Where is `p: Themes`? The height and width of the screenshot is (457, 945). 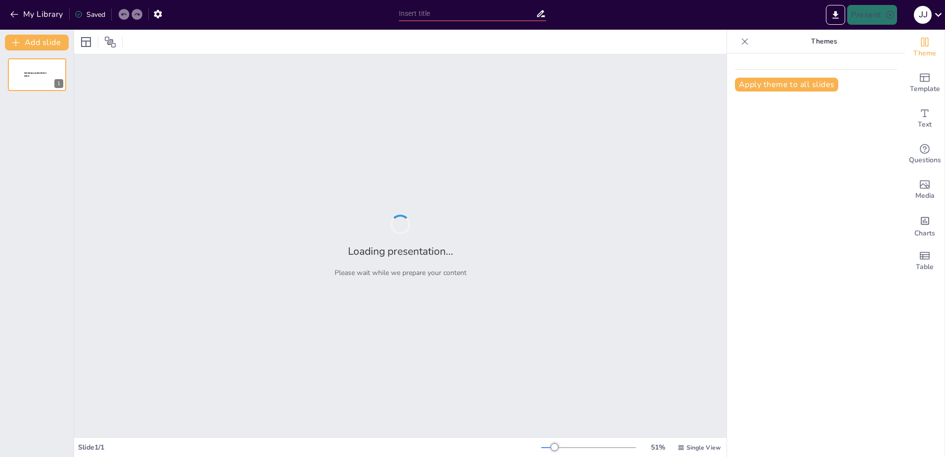 p: Themes is located at coordinates (824, 42).